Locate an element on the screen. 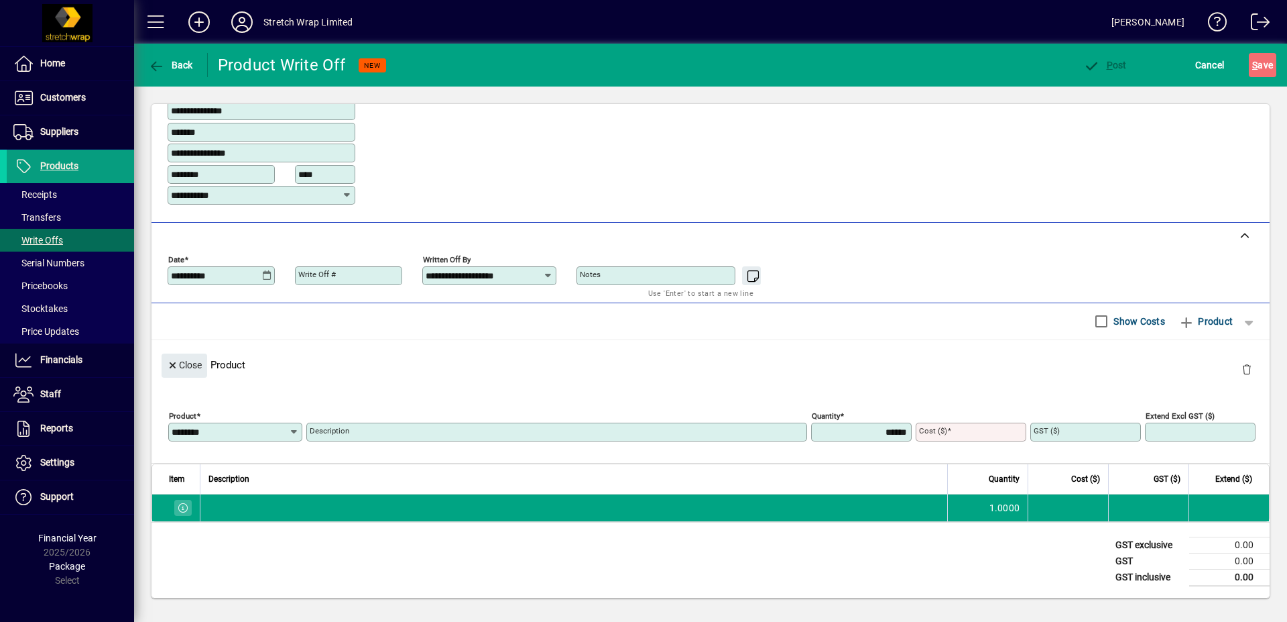 The height and width of the screenshot is (622, 1287). span: P is located at coordinates (1110, 65).